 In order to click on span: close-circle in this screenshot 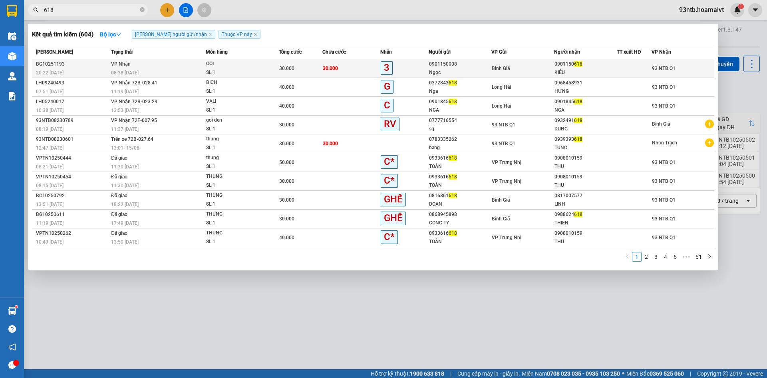, I will do `click(142, 10)`.